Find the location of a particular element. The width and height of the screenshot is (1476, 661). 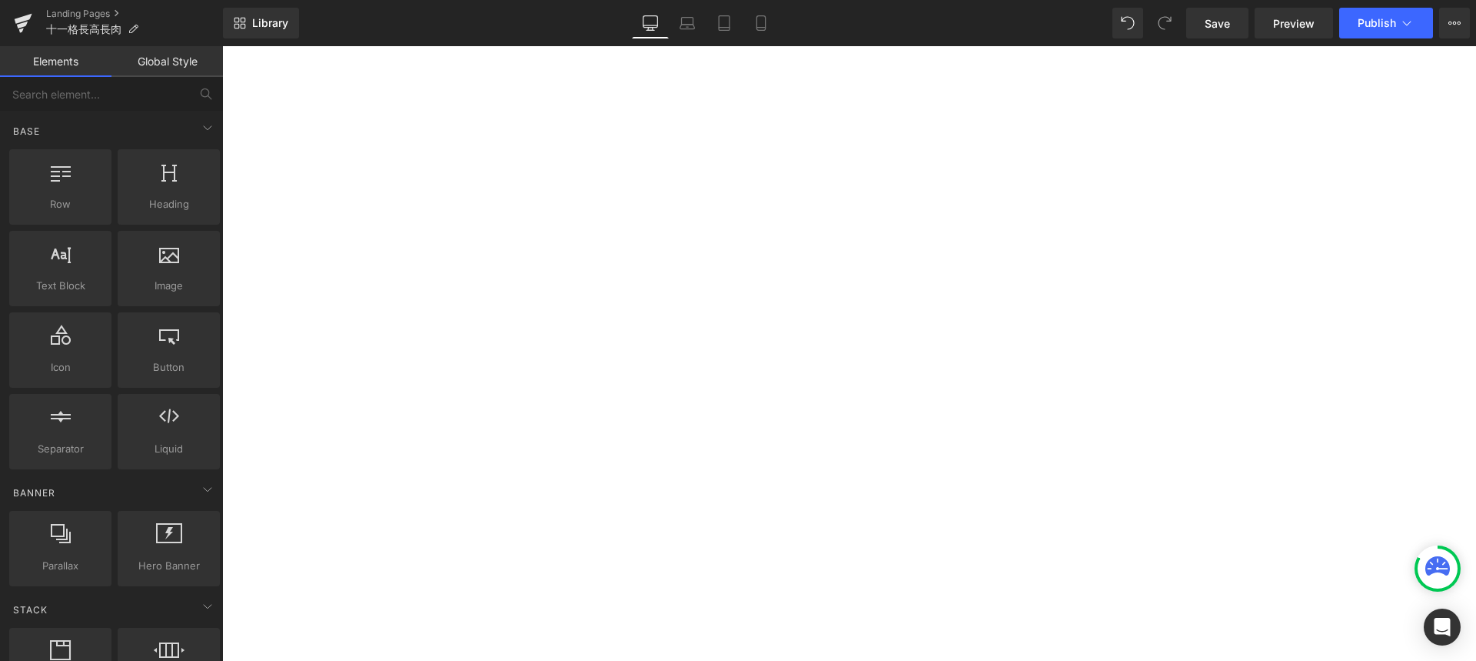

span: Base is located at coordinates (26, 131).